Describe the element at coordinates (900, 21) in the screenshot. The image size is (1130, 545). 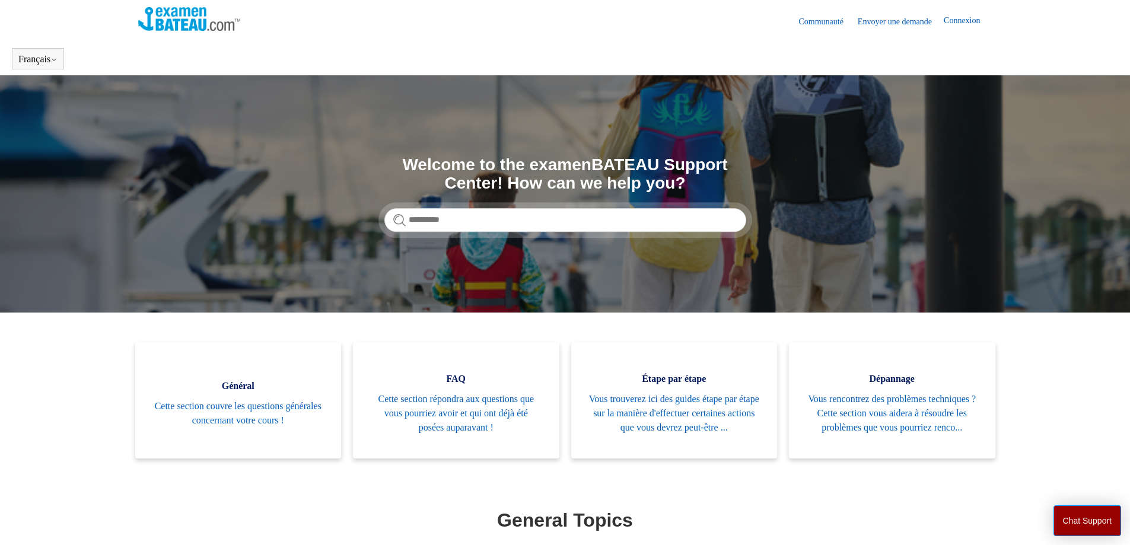
I see `a: Envoyer une demande` at that location.